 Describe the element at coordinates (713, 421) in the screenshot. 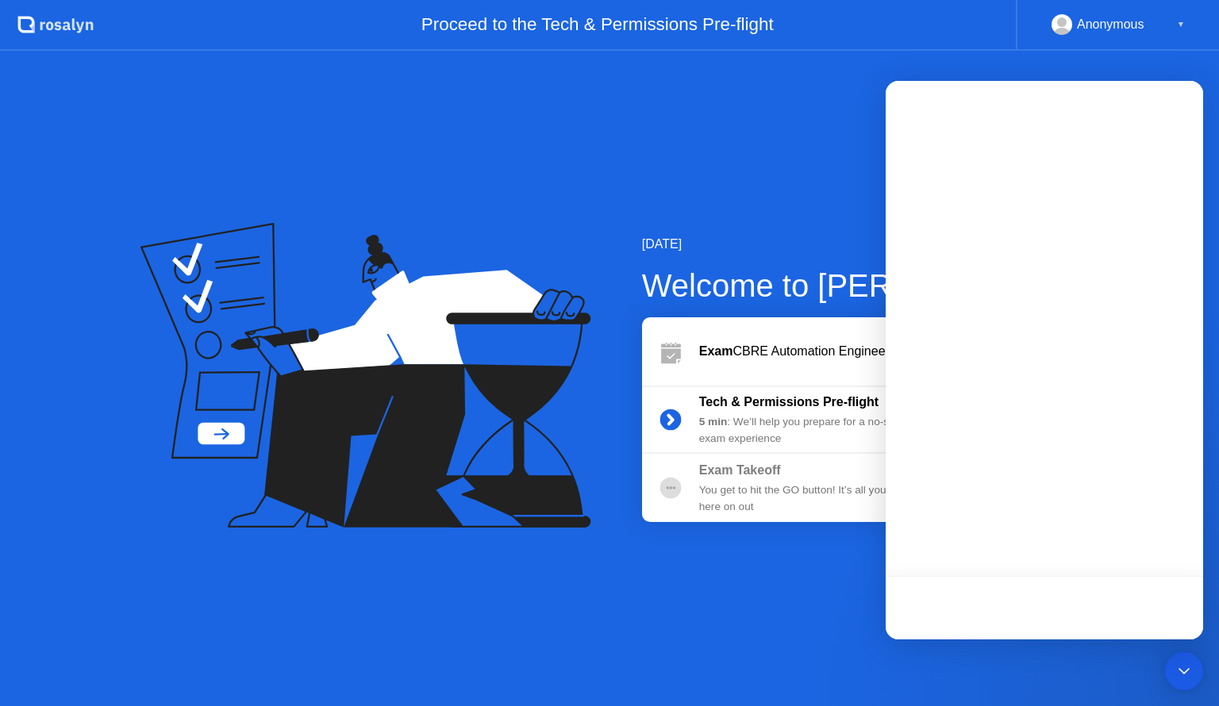

I see `b: 5 min` at that location.